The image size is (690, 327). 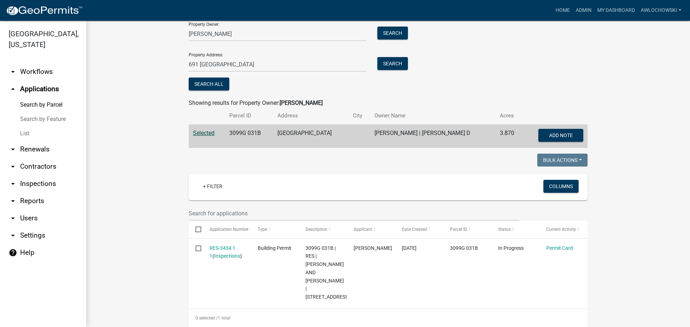 What do you see at coordinates (227, 256) in the screenshot?
I see `a: Inspections` at bounding box center [227, 256].